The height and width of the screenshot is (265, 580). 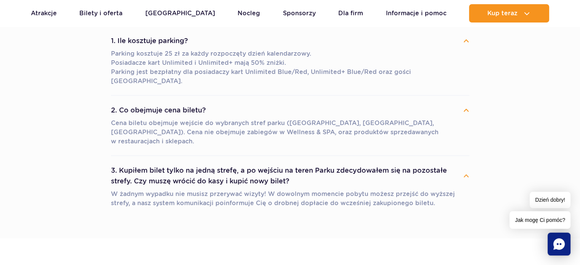 What do you see at coordinates (290, 110) in the screenshot?
I see `button: 2. Co obejmuje cena biletu?` at bounding box center [290, 110].